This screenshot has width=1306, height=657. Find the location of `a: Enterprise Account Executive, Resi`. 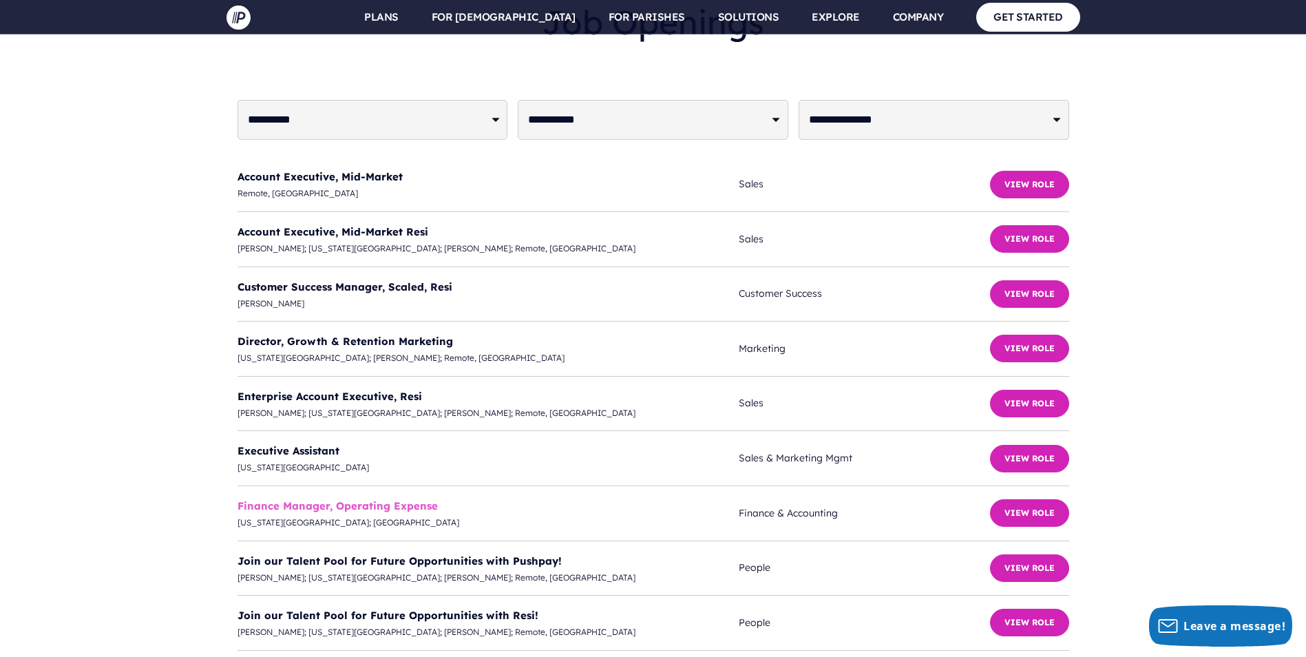

a: Enterprise Account Executive, Resi is located at coordinates (330, 396).